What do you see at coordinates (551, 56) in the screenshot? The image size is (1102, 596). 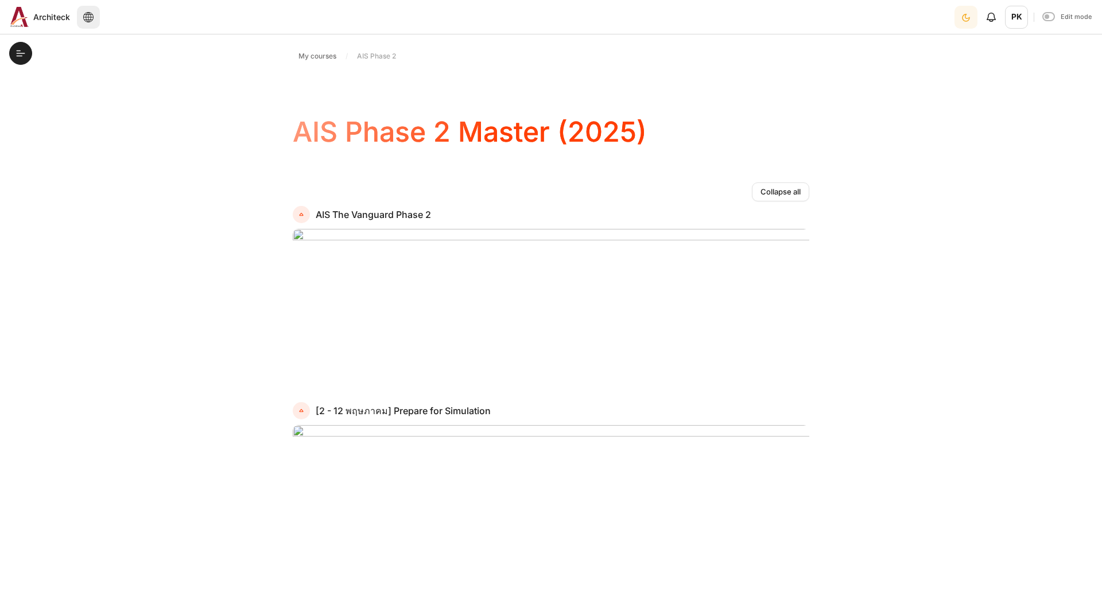 I see `nav: Navigation bar` at bounding box center [551, 56].